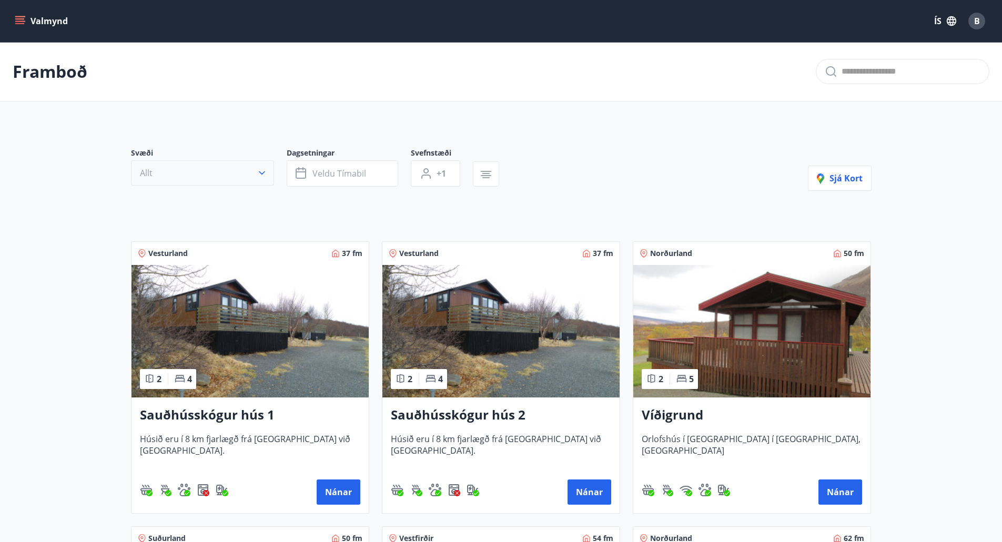 The height and width of the screenshot is (542, 1002). Describe the element at coordinates (435, 174) in the screenshot. I see `button: +1` at that location.